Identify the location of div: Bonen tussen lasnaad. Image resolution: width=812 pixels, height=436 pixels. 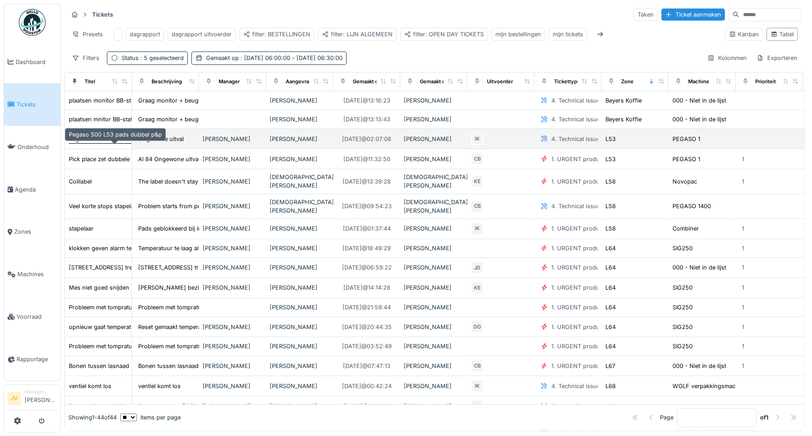
(99, 365).